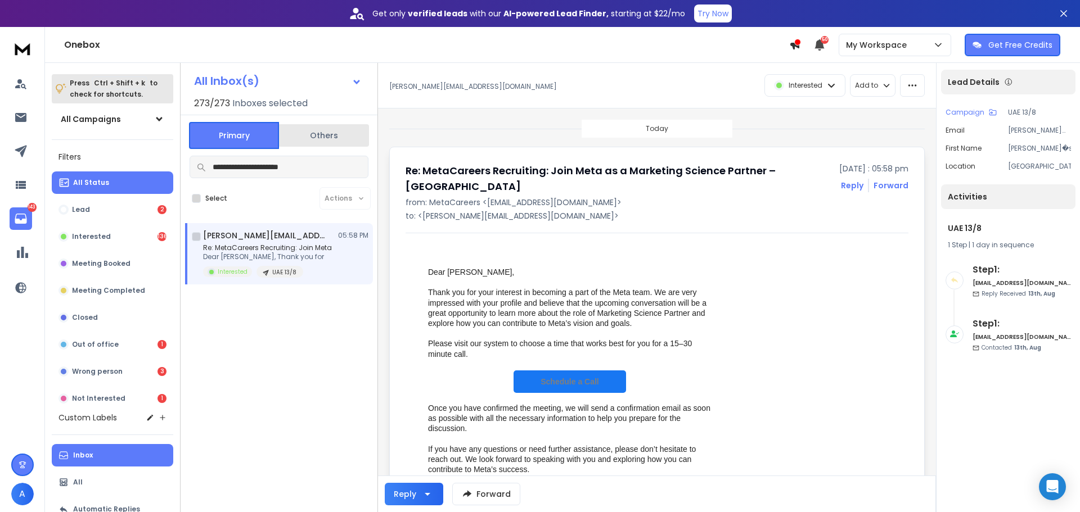 This screenshot has height=512, width=1080. What do you see at coordinates (405, 494) in the screenshot?
I see `div: Reply` at bounding box center [405, 494].